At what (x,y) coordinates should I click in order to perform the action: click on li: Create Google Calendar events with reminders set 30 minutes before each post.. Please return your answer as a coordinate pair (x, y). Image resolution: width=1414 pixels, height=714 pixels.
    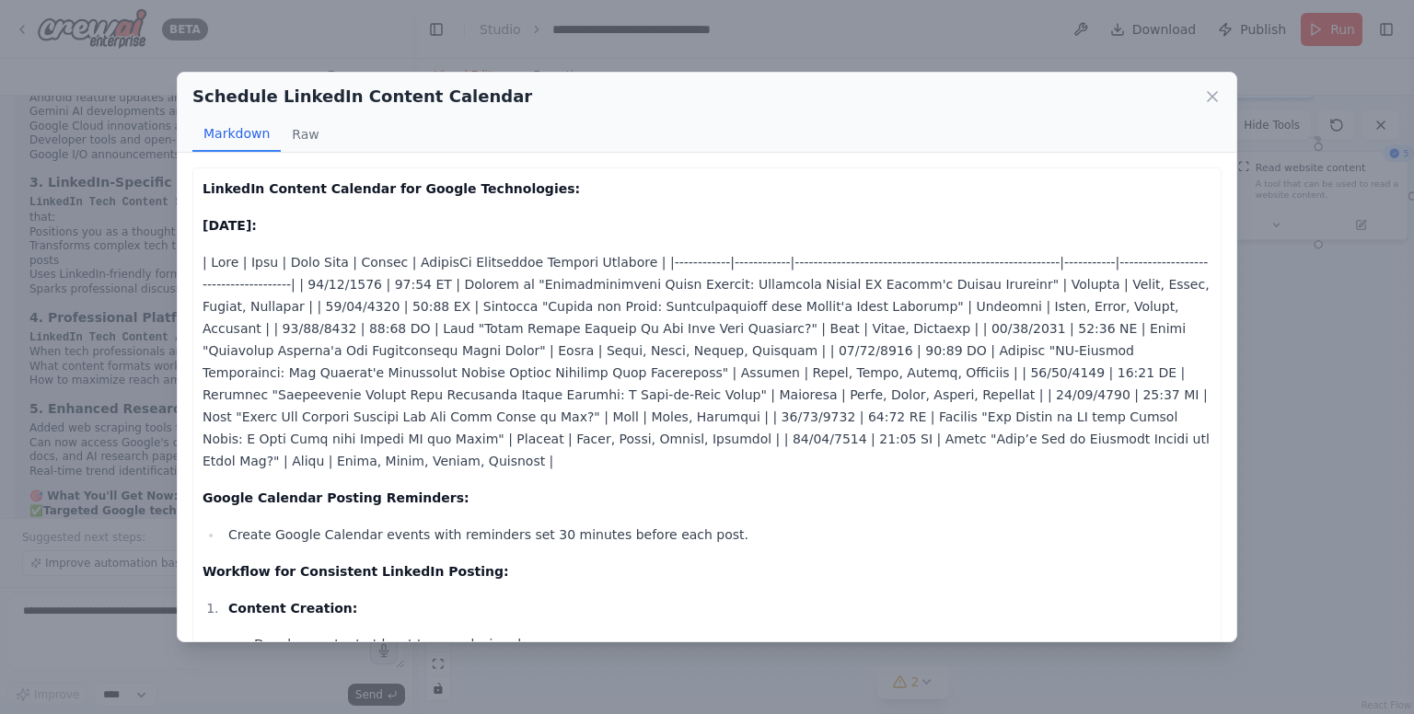
    Looking at the image, I should click on (717, 535).